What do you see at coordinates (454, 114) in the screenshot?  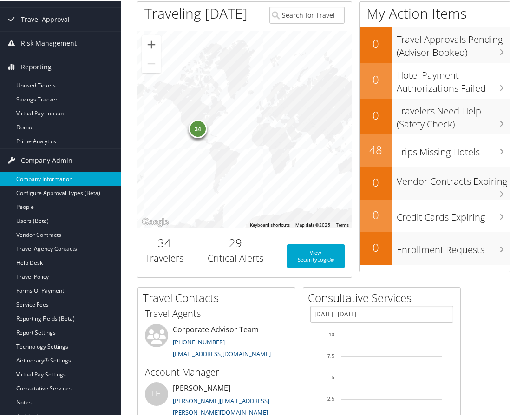 I see `h3: Travelers Need Help (Safety Check)` at bounding box center [454, 114].